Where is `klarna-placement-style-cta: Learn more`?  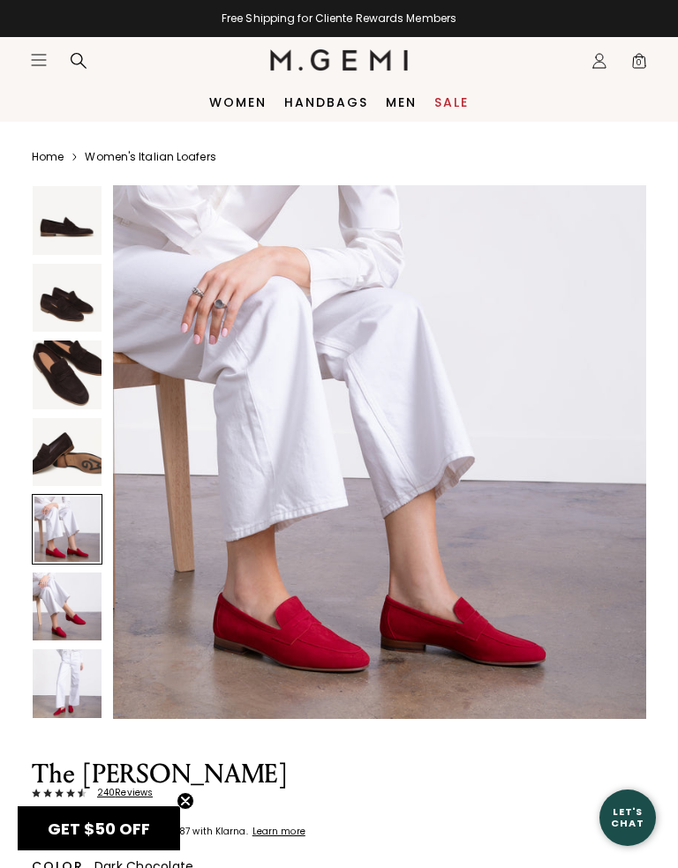 klarna-placement-style-cta: Learn more is located at coordinates (279, 831).